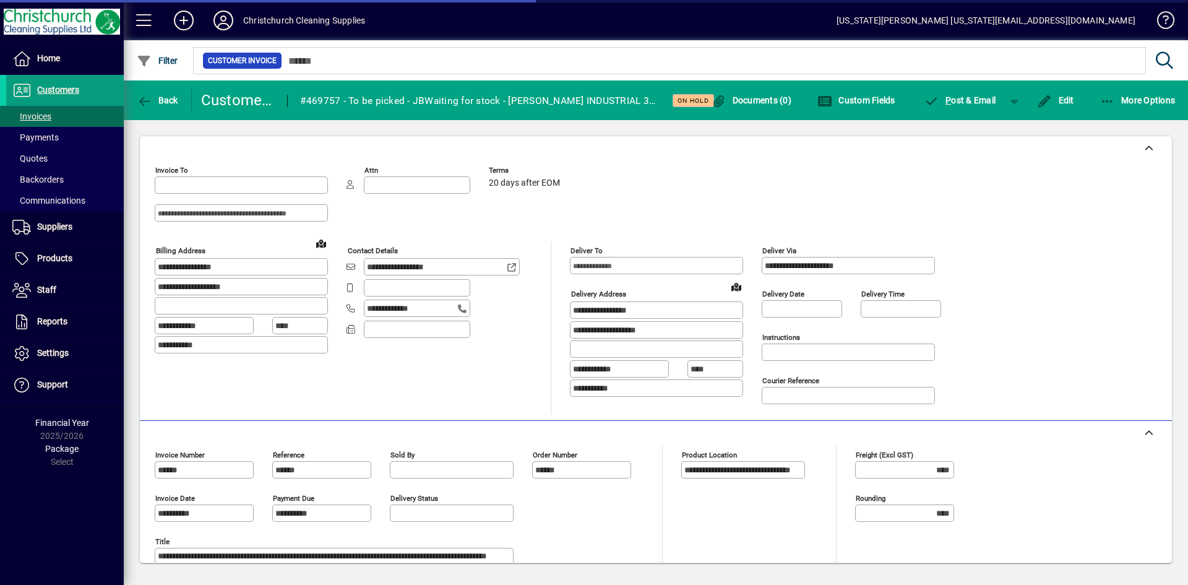  I want to click on span: Custom Fields, so click(856, 100).